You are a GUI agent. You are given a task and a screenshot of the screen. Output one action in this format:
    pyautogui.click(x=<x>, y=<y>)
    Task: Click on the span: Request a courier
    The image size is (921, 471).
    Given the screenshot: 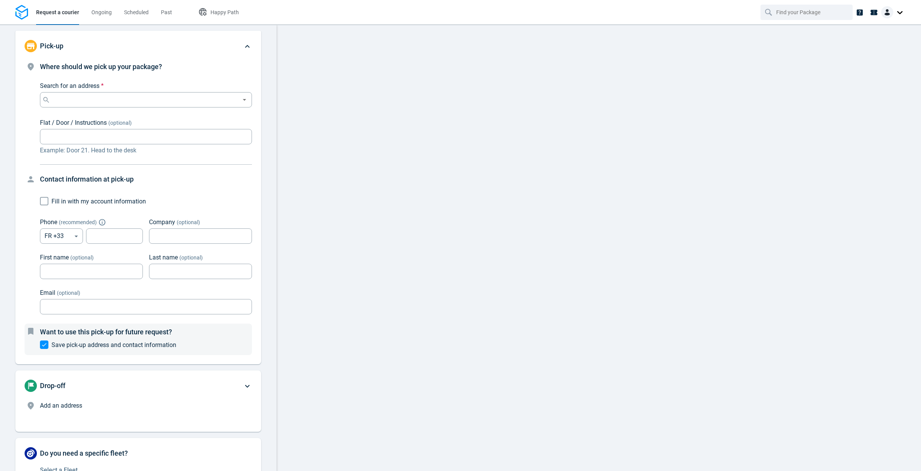 What is the action you would take?
    pyautogui.click(x=58, y=12)
    